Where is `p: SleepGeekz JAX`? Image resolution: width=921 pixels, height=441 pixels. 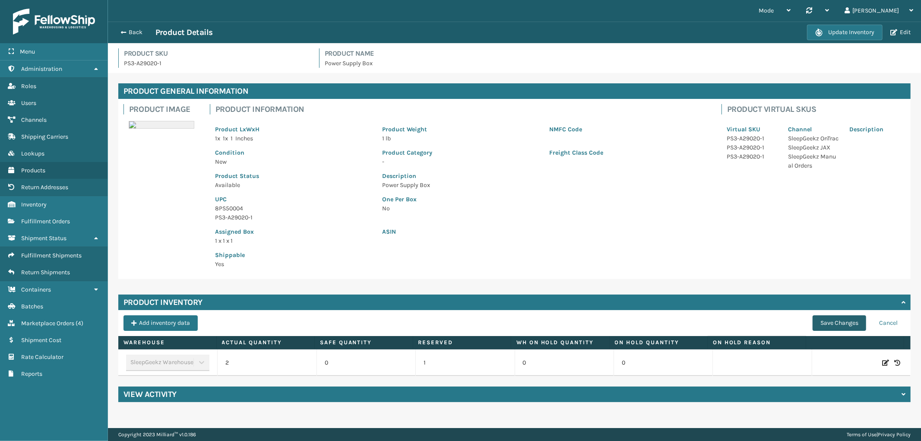
p: SleepGeekz JAX is located at coordinates (813, 147).